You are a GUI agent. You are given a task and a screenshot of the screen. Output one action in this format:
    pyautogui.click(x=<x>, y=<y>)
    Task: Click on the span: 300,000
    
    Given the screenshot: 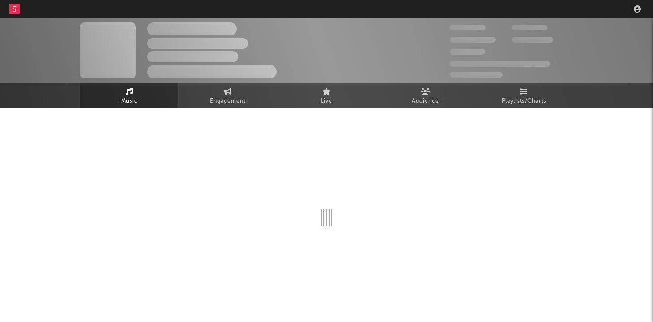 What is the action you would take?
    pyautogui.click(x=468, y=27)
    